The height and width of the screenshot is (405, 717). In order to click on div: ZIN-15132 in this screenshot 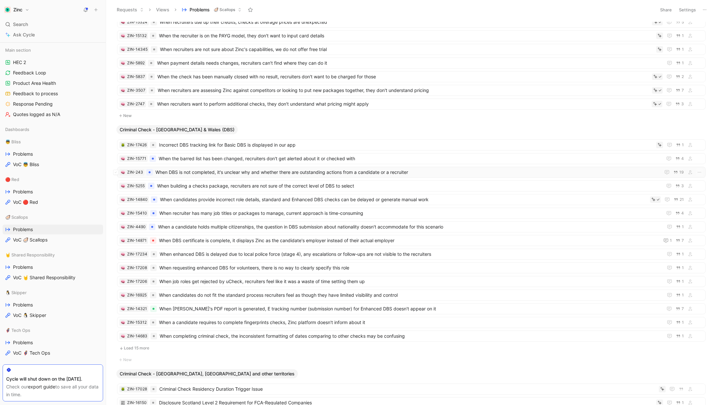, I will do `click(137, 36)`.